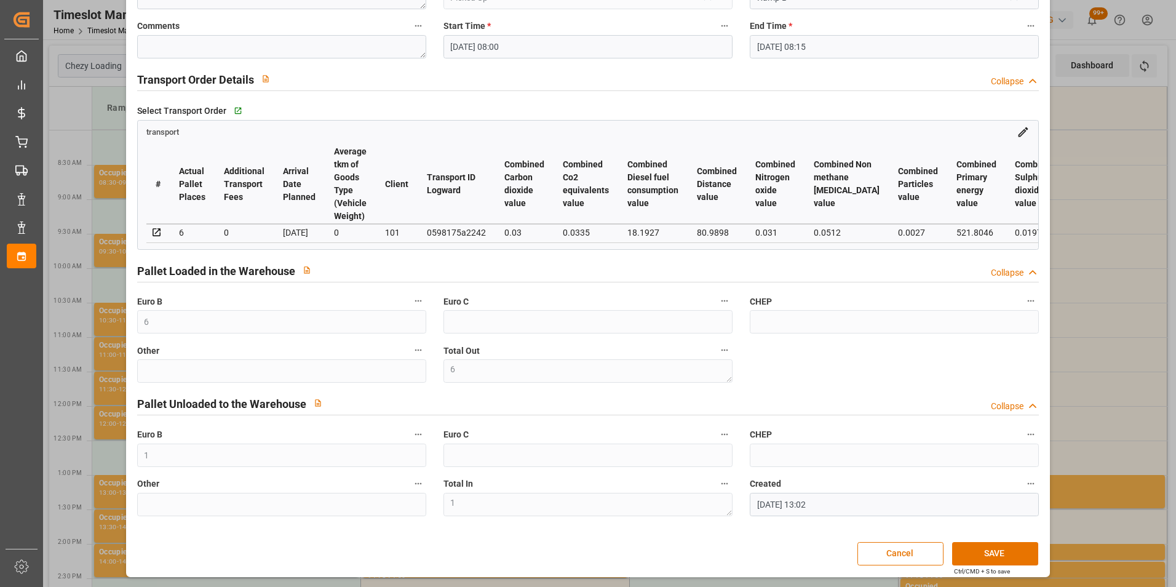 This screenshot has height=587, width=1176. I want to click on button: Start Time *, so click(724, 26).